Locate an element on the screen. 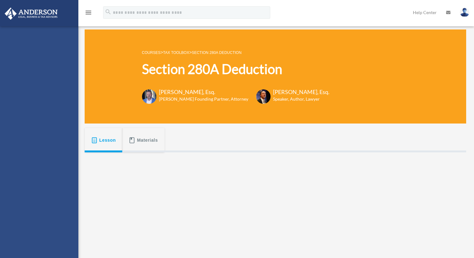 This screenshot has height=258, width=474. span: Lesson is located at coordinates (108, 140).